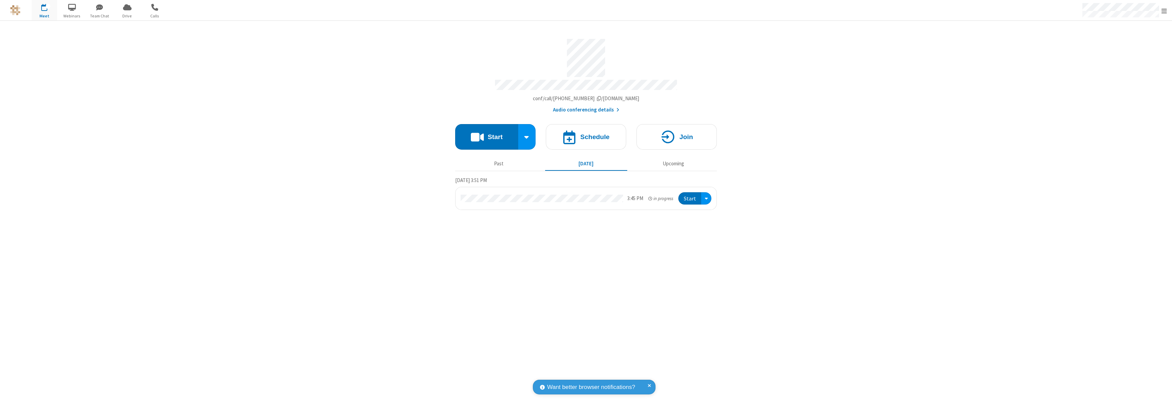 The height and width of the screenshot is (406, 1172). I want to click on div: Open menu, so click(706, 198).